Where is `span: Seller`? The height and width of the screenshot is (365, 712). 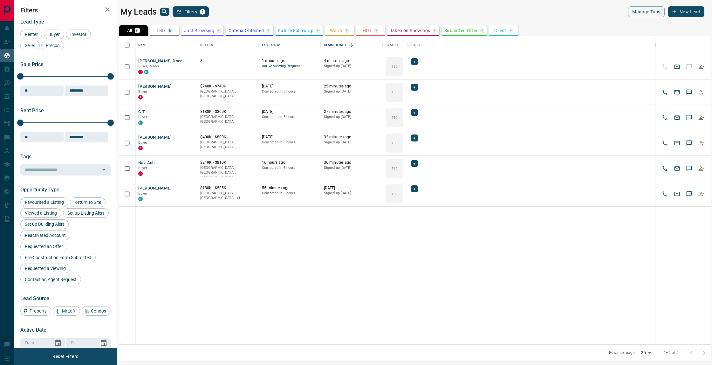
span: Seller is located at coordinates (30, 45).